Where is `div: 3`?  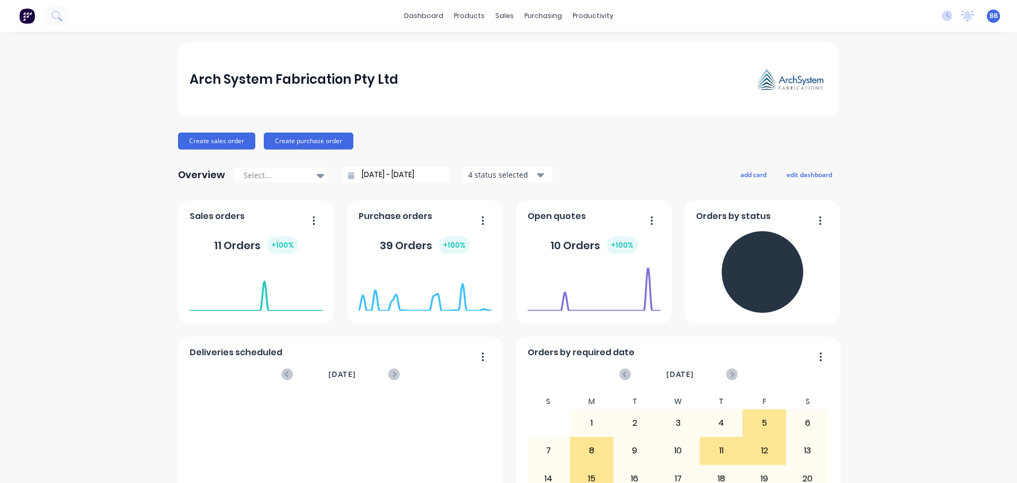
div: 3 is located at coordinates (678, 423).